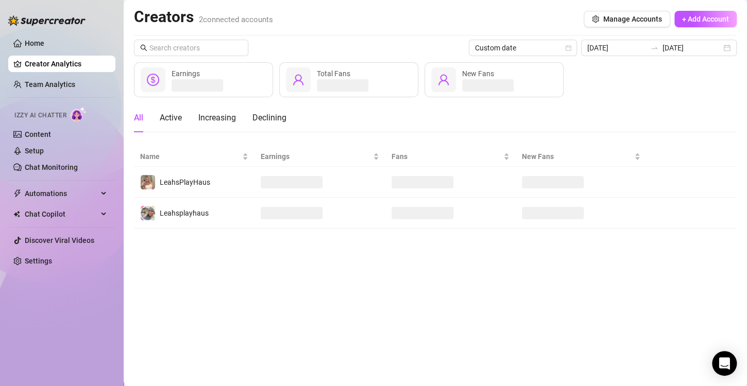 This screenshot has height=386, width=747. Describe the element at coordinates (66, 64) in the screenshot. I see `a: Creator Analytics` at that location.